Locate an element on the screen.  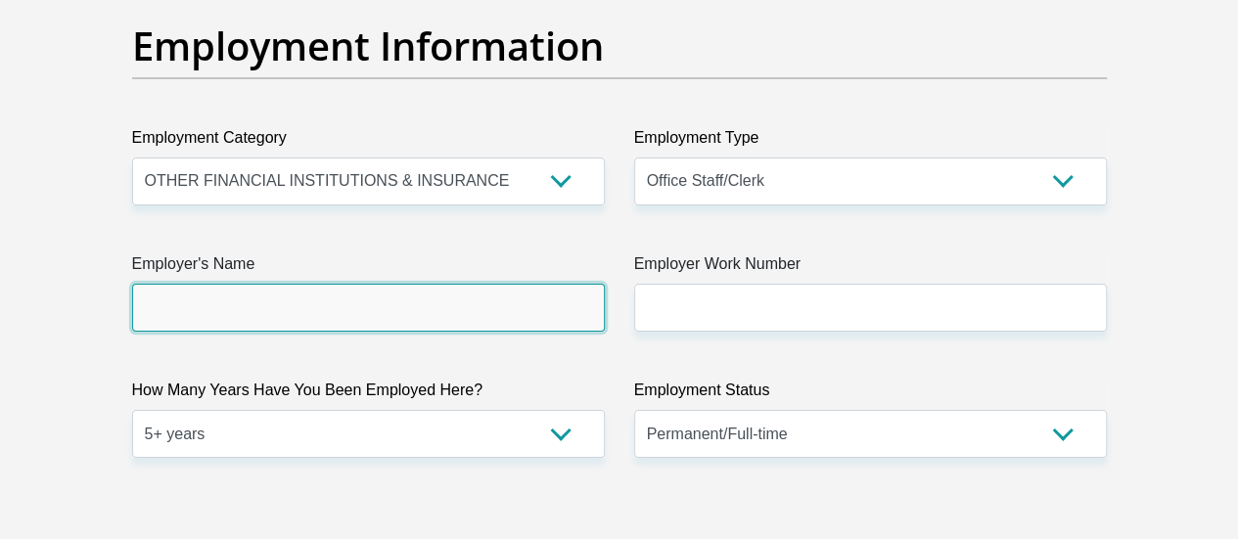
label: Employer Work Number is located at coordinates (870, 268).